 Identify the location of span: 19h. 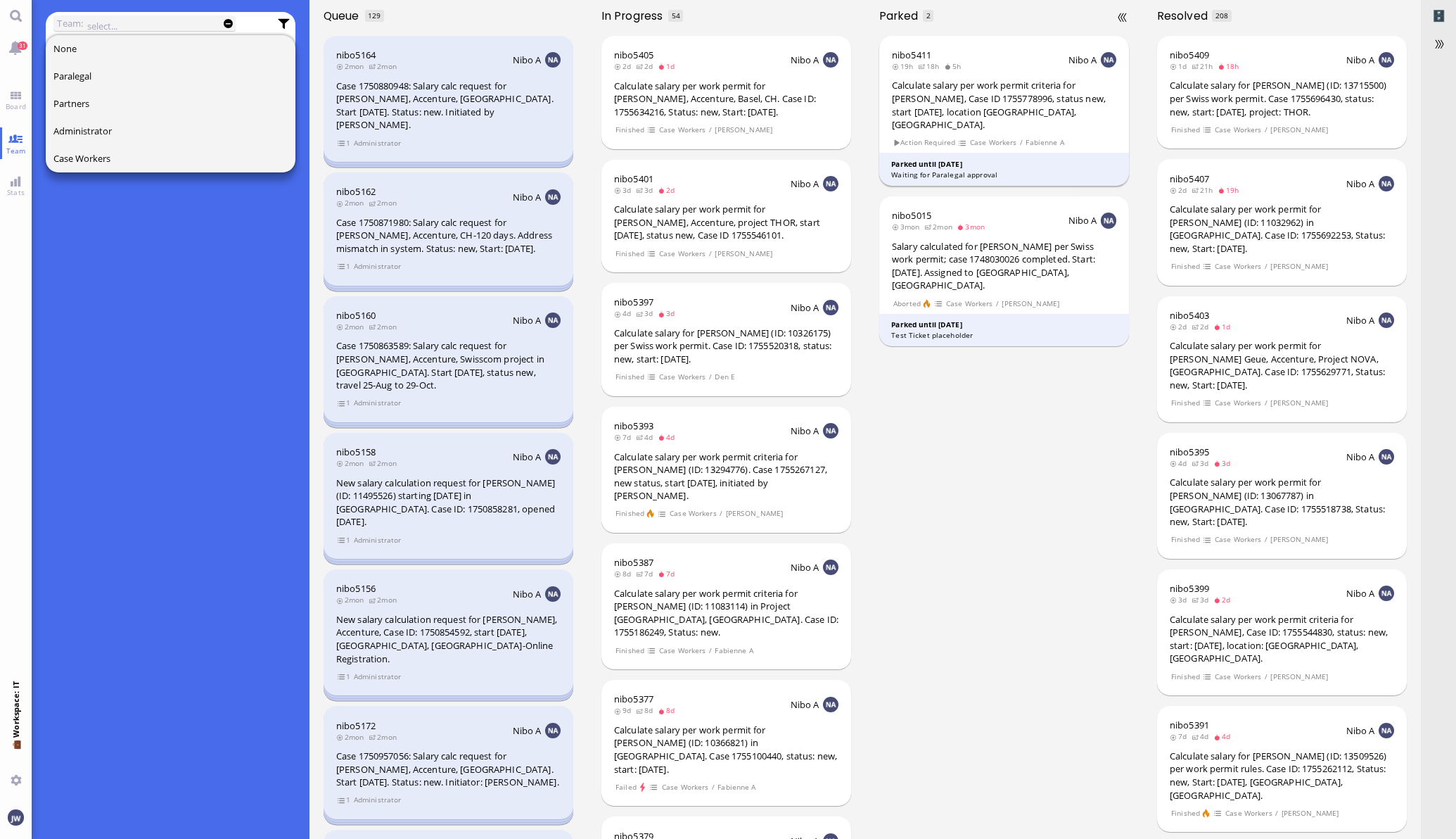
(1230, 190).